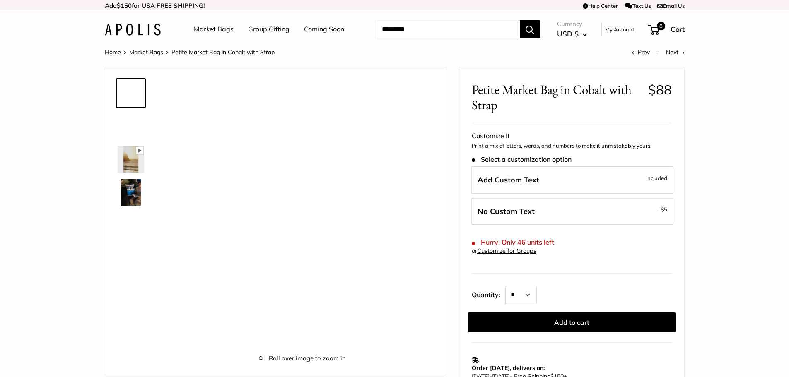 This screenshot has height=377, width=789. I want to click on span: $5, so click(664, 210).